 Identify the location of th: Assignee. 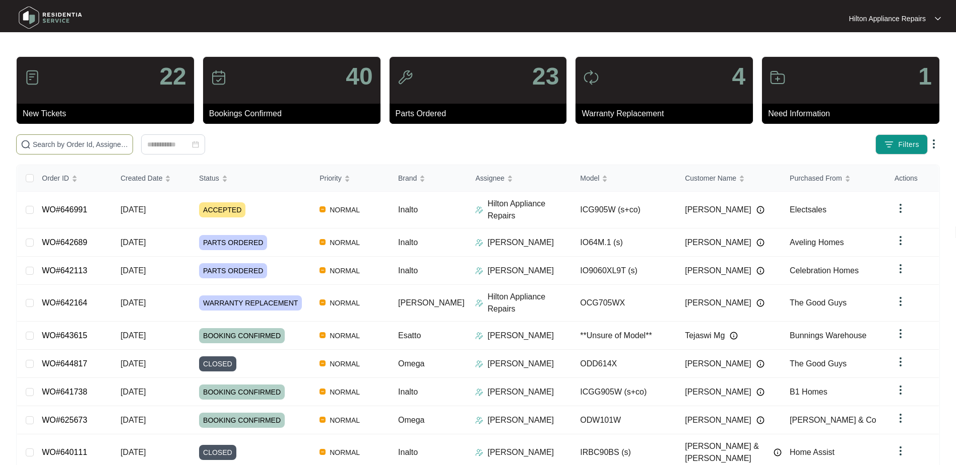
(519, 178).